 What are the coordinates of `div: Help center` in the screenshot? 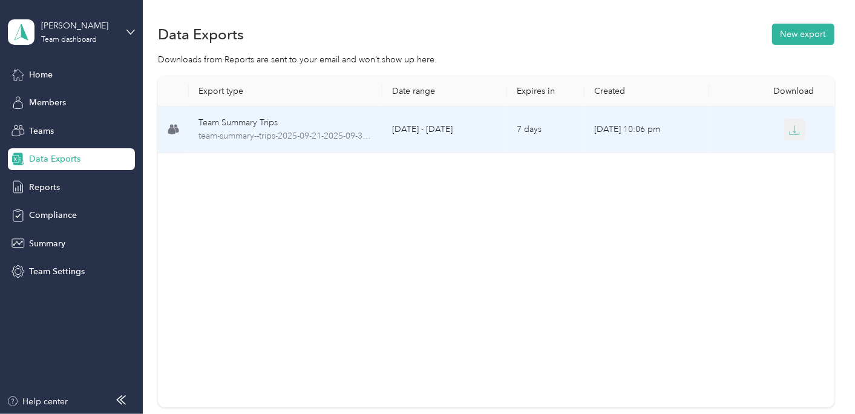 It's located at (38, 401).